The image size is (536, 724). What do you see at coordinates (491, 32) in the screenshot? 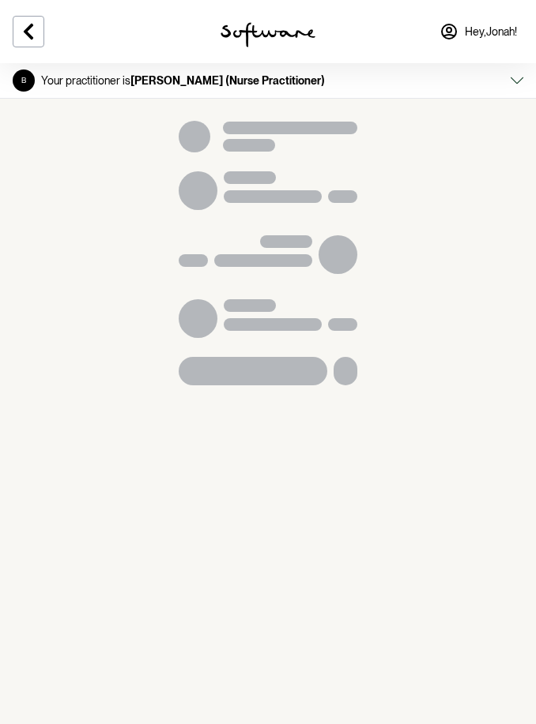
I see `span: Hey, Jonah !` at bounding box center [491, 32].